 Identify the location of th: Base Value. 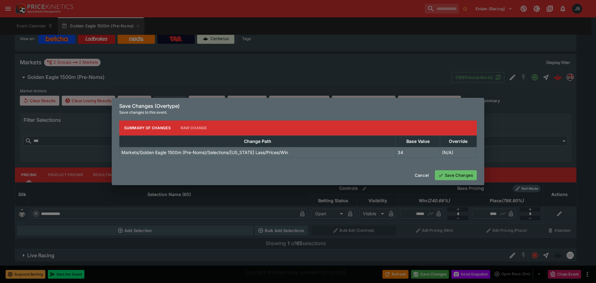
(418, 141).